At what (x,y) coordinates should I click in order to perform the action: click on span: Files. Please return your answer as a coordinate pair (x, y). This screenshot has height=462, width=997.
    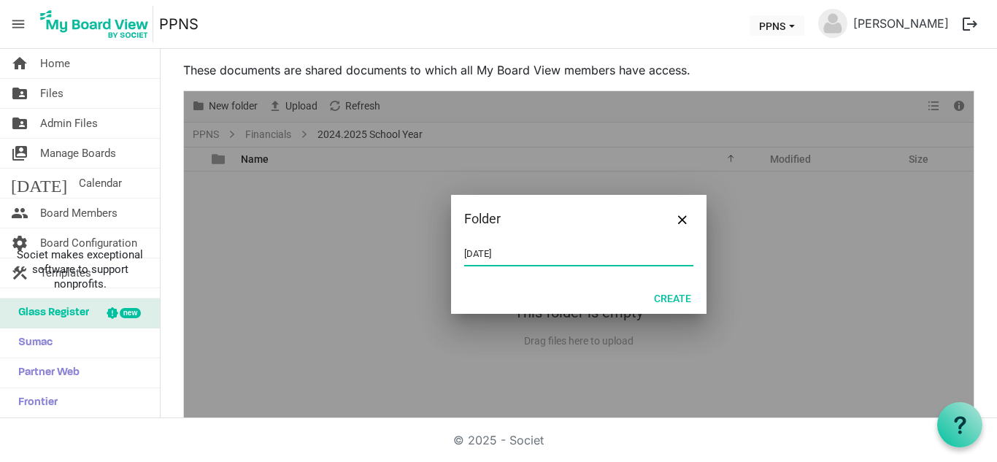
    Looking at the image, I should click on (52, 93).